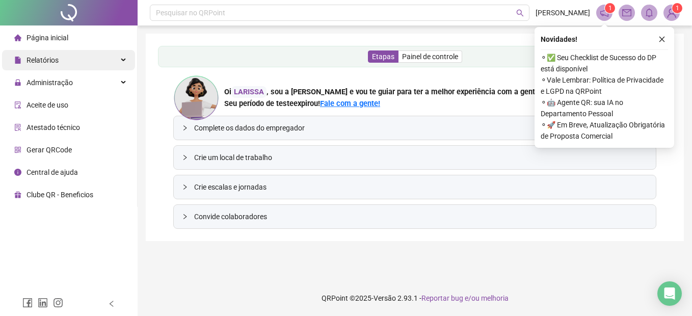 This screenshot has width=692, height=316. What do you see at coordinates (559, 39) in the screenshot?
I see `span: Novidades !` at bounding box center [559, 39].